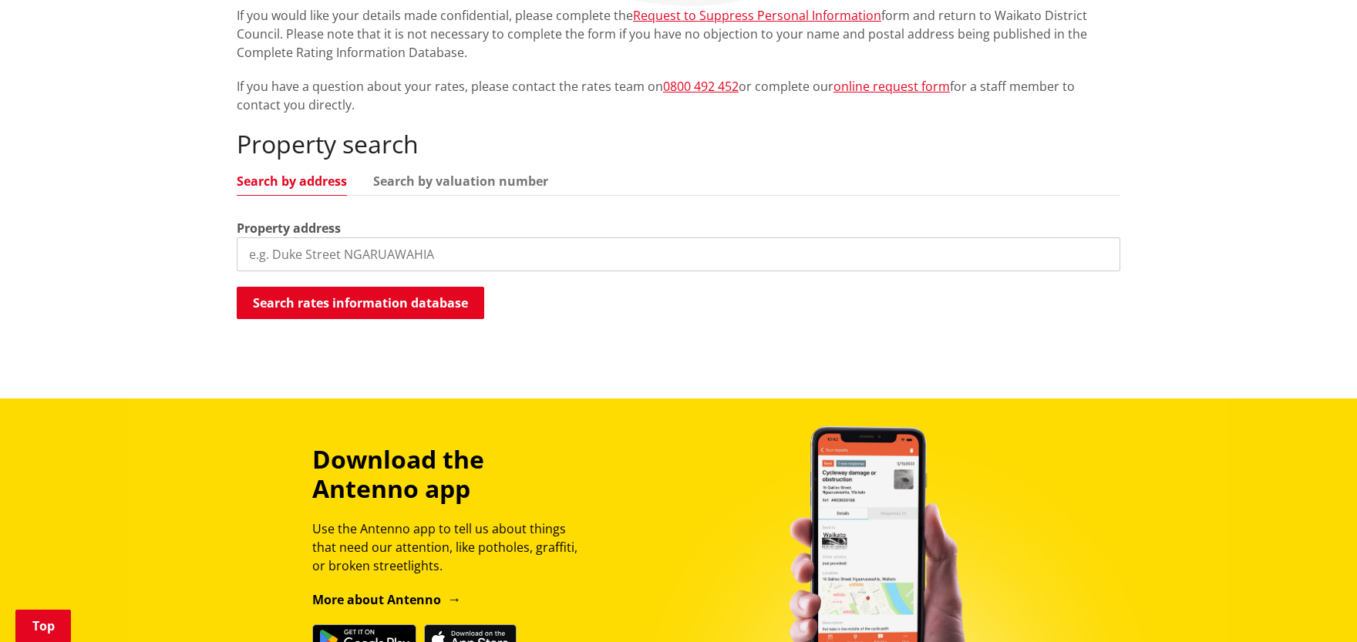 The width and height of the screenshot is (1357, 642). I want to click on a: online request form, so click(892, 86).